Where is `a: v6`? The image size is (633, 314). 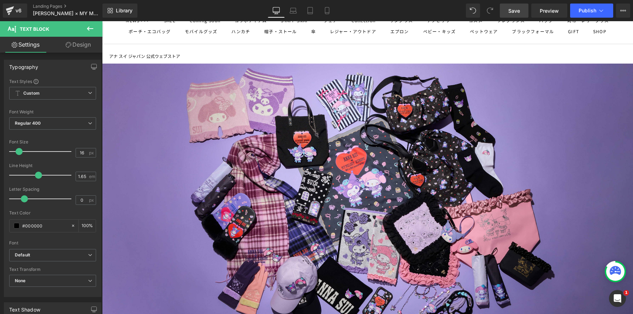
a: v6 is located at coordinates (15, 11).